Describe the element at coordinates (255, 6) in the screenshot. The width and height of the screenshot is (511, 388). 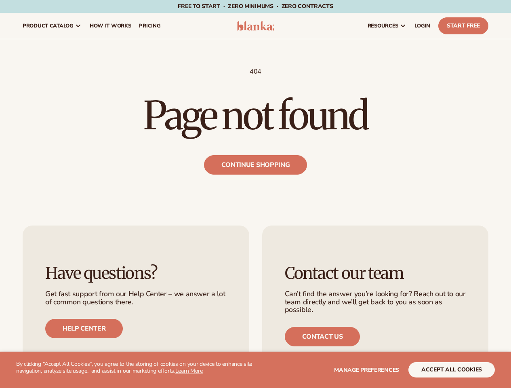
I see `span: Free to start · ZERO minimums · ZERO contracts` at that location.